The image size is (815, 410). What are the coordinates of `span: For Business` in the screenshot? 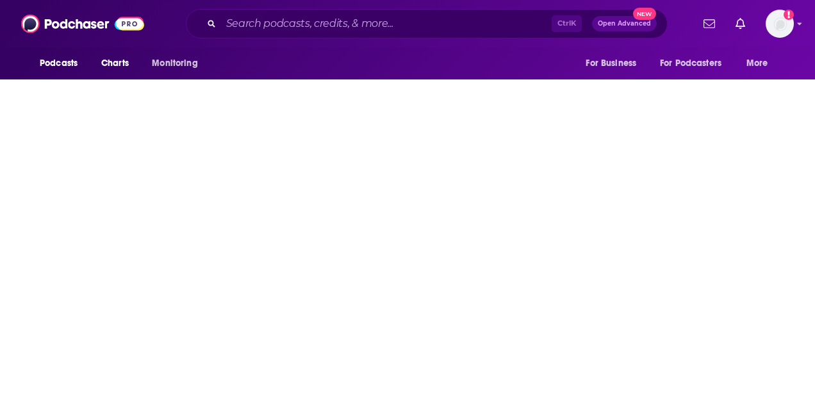 It's located at (611, 63).